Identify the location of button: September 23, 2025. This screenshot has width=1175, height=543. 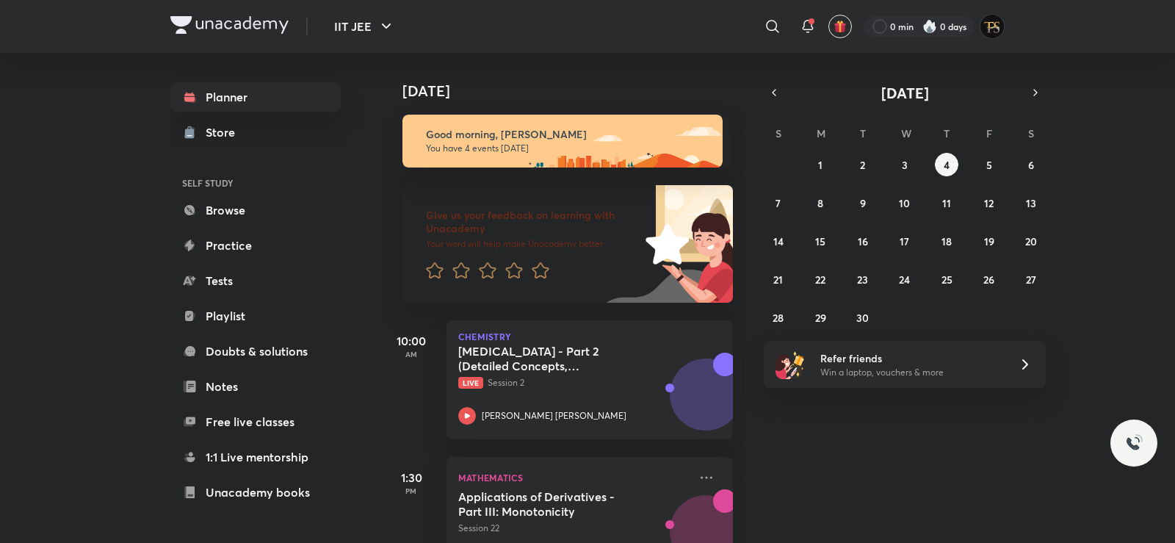
(863, 279).